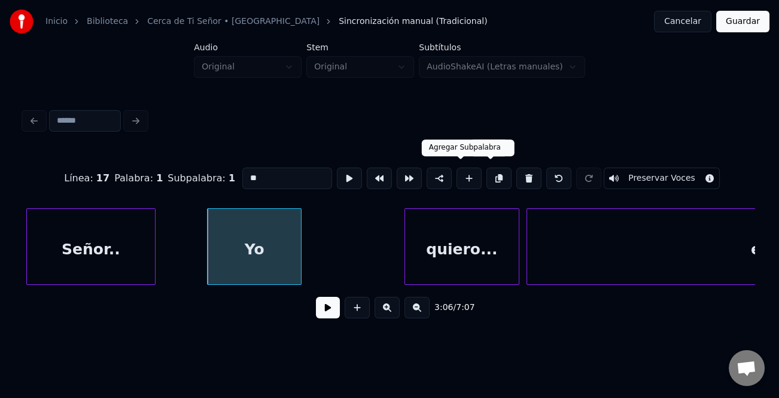  Describe the element at coordinates (266, 22) in the screenshot. I see `nav: breadcrumb` at that location.